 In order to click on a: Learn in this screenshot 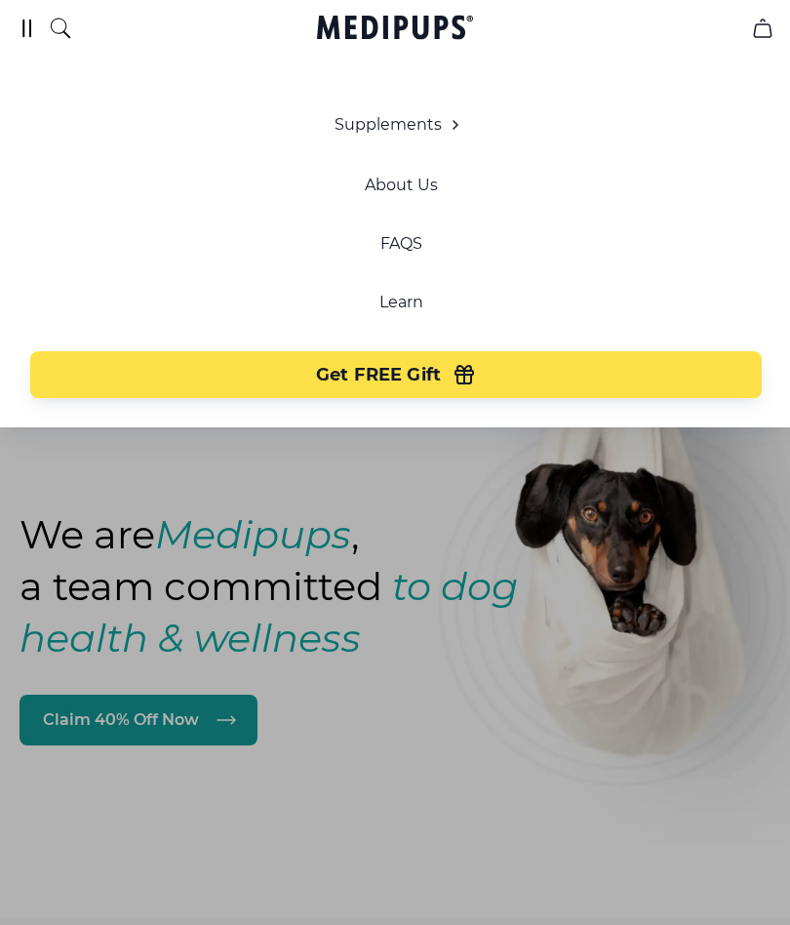, I will do `click(401, 302)`.